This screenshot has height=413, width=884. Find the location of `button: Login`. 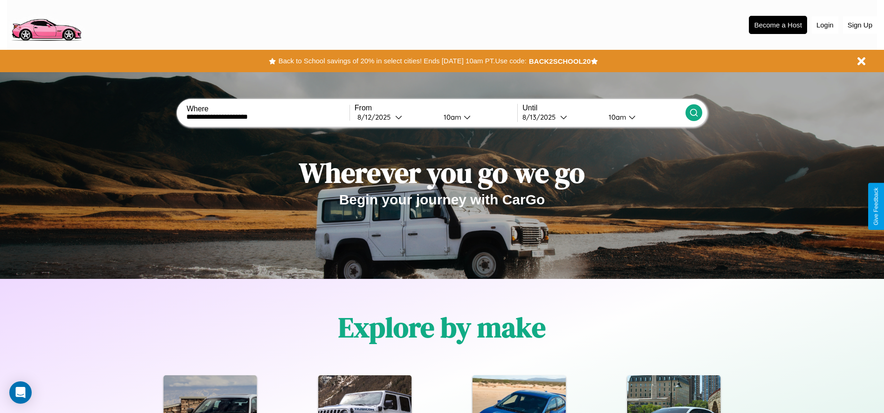

button: Login is located at coordinates (825, 25).